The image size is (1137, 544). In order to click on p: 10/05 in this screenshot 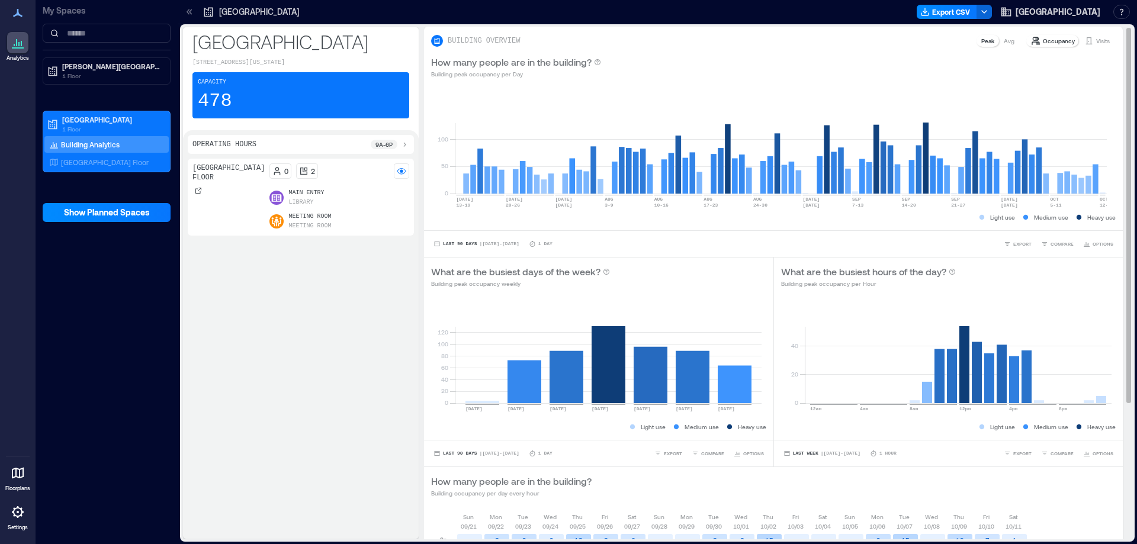, I will do `click(850, 527)`.